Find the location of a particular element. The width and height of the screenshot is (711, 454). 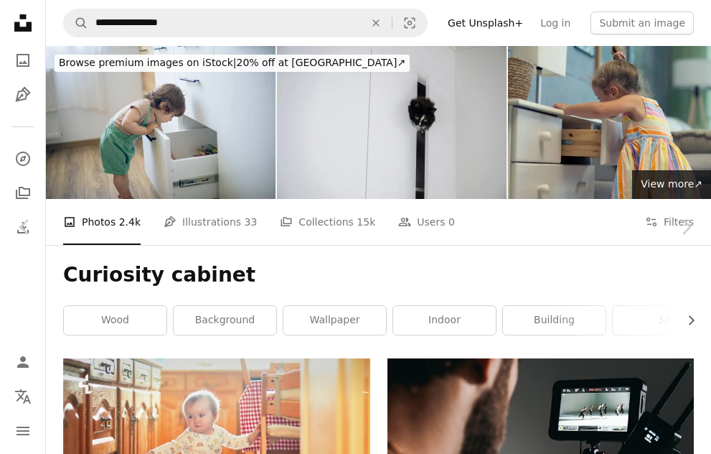

a: Users 0 is located at coordinates (426, 222).